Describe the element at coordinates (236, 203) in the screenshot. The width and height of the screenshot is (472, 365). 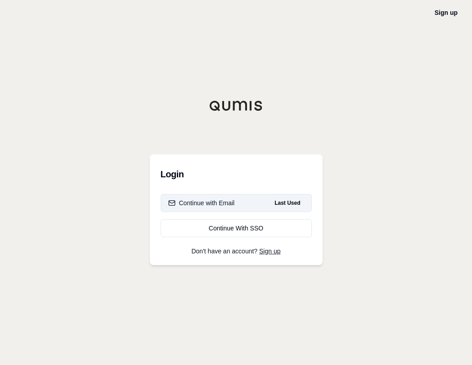
I see `button: Continue with EmailLast Used` at that location.